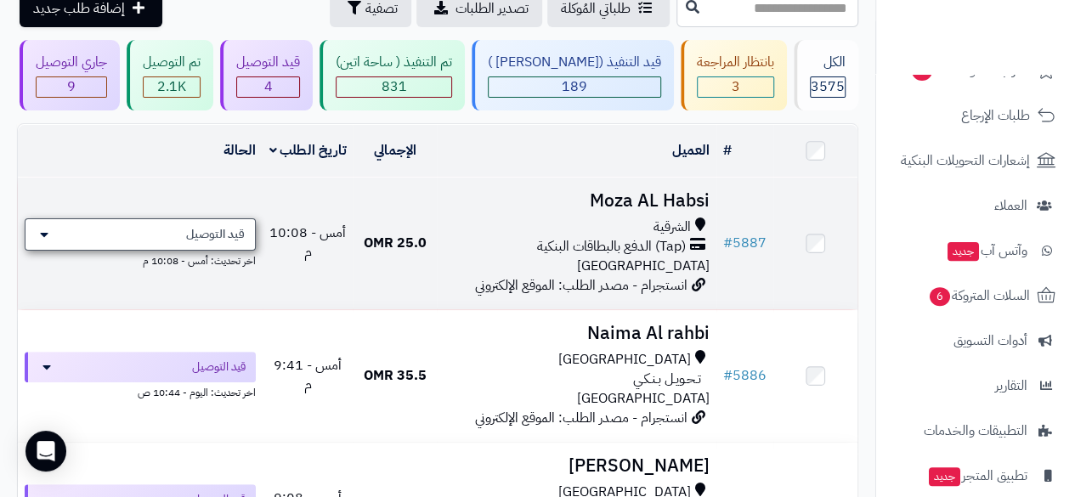 This screenshot has width=1075, height=497. I want to click on div: جاري التوصيل, so click(71, 62).